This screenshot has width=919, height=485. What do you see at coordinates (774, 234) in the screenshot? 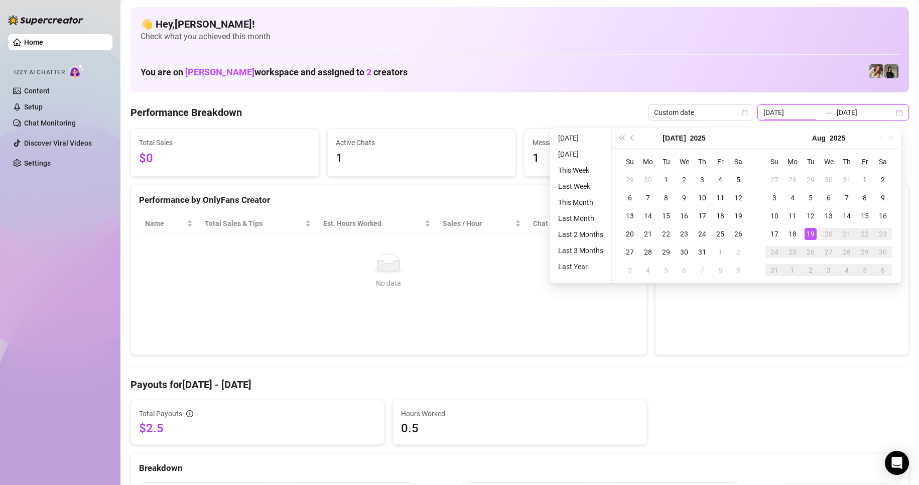
I see `td: 2025-08-17` at bounding box center [774, 234].